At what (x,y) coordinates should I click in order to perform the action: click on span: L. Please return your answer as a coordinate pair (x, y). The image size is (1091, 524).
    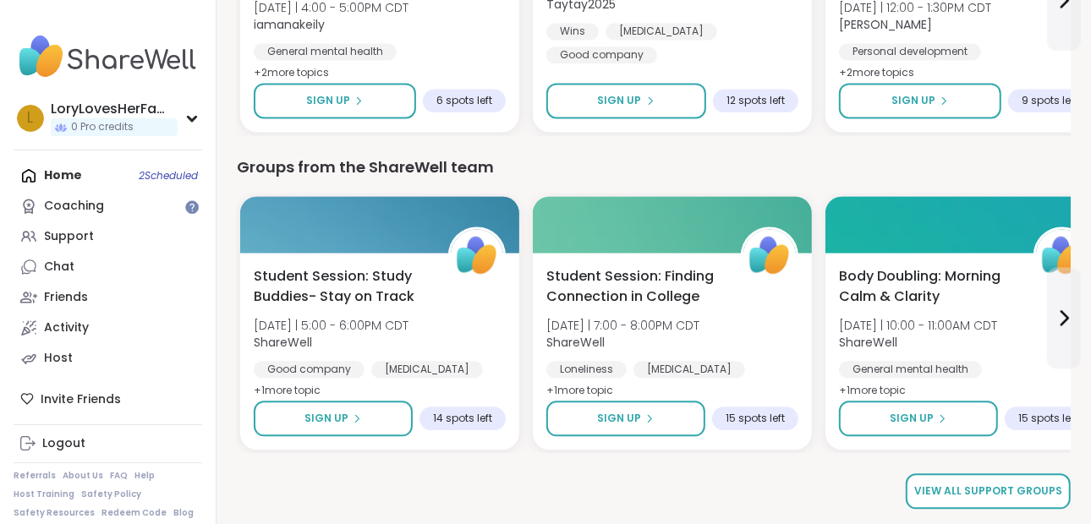
    Looking at the image, I should click on (30, 118).